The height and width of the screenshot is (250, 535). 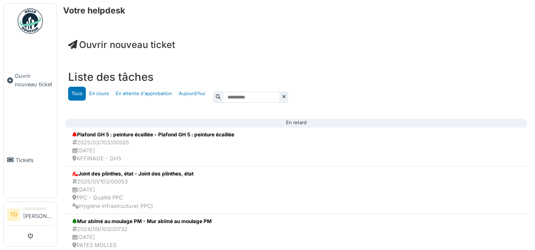 What do you see at coordinates (153, 135) in the screenshot?
I see `div: Plafond GH 5 : peinture écaillée - Plafond GH 5 : peinture écaillée` at bounding box center [153, 135].